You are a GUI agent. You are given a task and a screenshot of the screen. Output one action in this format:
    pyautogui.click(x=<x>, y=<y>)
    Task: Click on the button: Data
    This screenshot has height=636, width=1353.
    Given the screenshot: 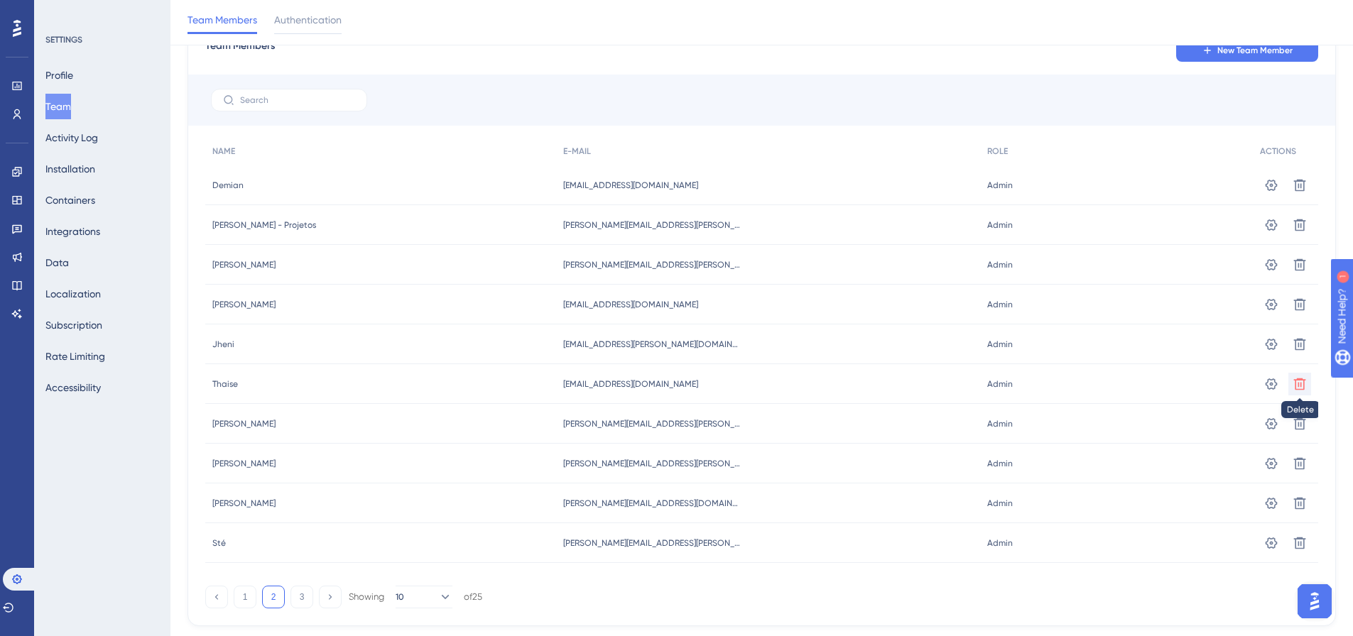 What is the action you would take?
    pyautogui.click(x=57, y=263)
    